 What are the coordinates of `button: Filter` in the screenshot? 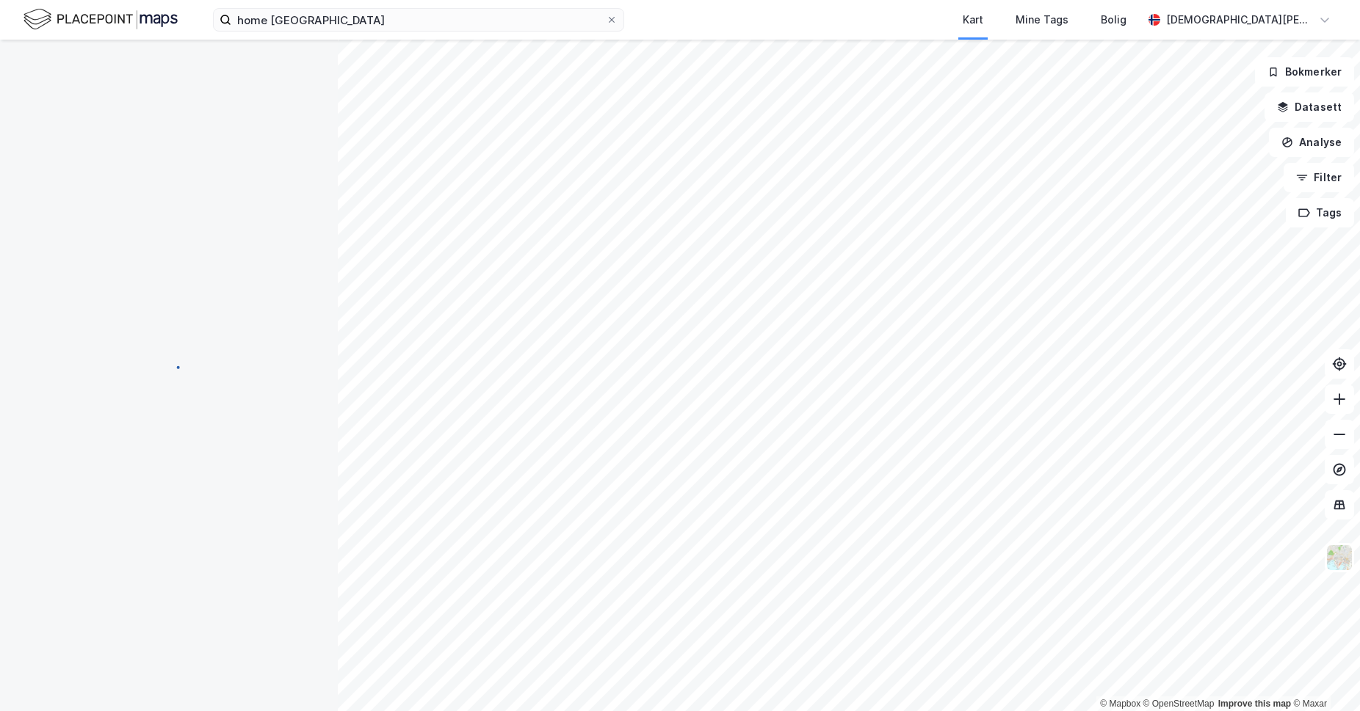 It's located at (1318, 178).